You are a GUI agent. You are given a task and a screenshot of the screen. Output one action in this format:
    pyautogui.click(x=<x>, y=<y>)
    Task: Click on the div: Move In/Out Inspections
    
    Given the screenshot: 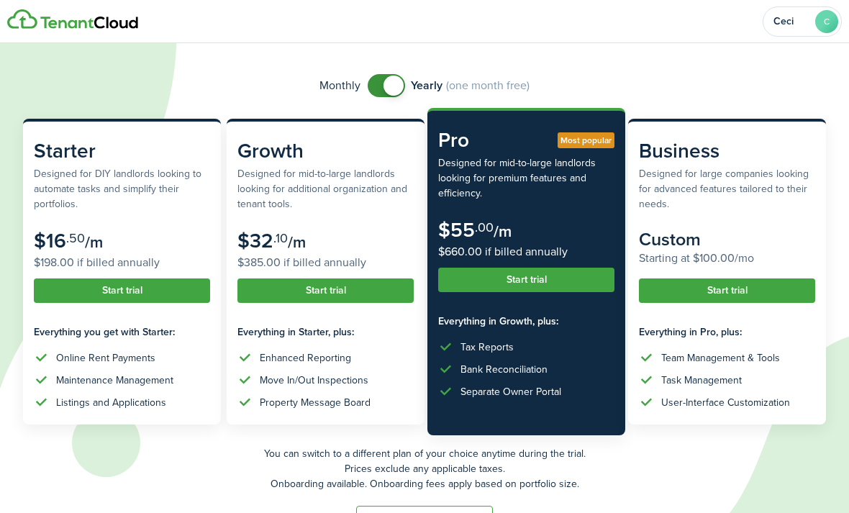 What is the action you would take?
    pyautogui.click(x=314, y=380)
    